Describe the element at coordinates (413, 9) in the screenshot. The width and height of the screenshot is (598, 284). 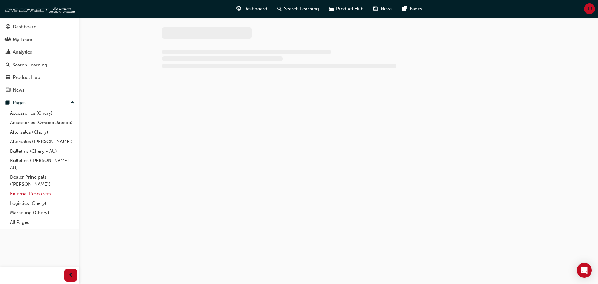
I see `a: pages-iconPages` at that location.